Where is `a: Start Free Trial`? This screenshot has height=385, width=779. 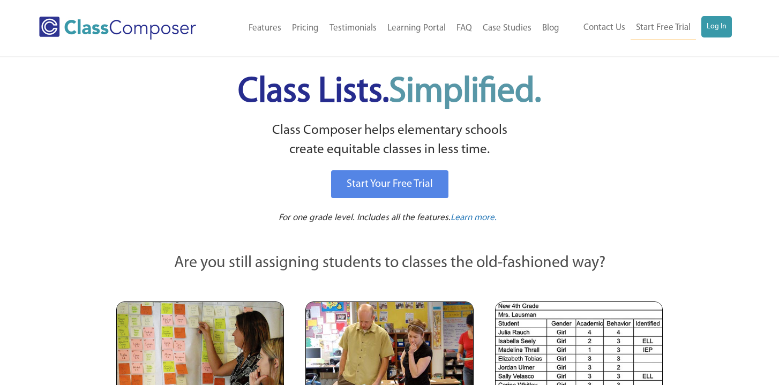 a: Start Free Trial is located at coordinates (663, 28).